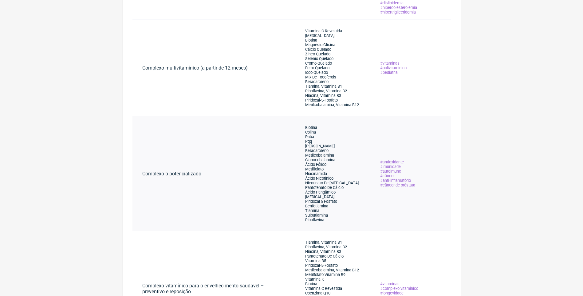 This screenshot has height=296, width=583. Describe the element at coordinates (314, 279) in the screenshot. I see `span: Vitamina K` at that location.